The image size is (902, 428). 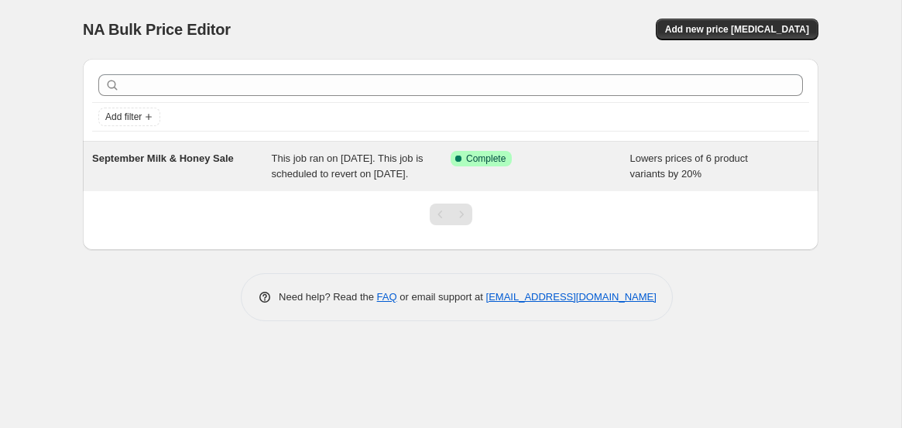 I want to click on span: Need help? Read the, so click(x=328, y=297).